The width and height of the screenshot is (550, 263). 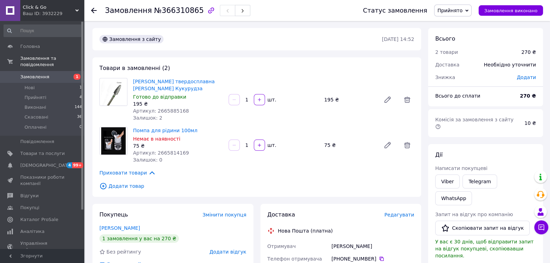 I want to click on span: Прийняті, so click(x=35, y=98).